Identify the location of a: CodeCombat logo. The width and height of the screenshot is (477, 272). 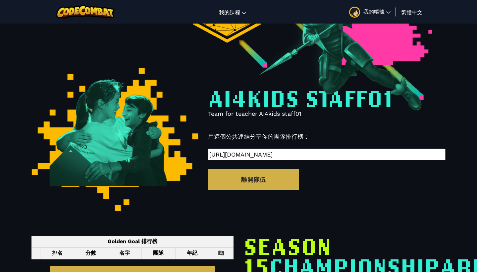
(85, 12).